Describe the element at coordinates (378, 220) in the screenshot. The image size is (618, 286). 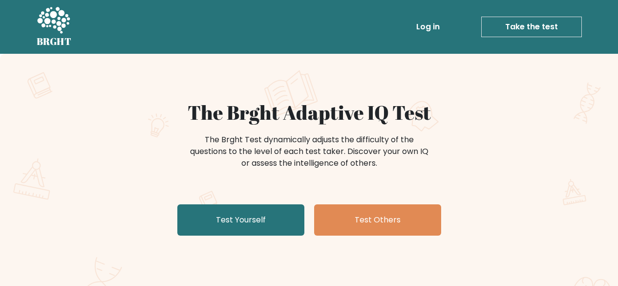
I see `a: Test Others` at that location.